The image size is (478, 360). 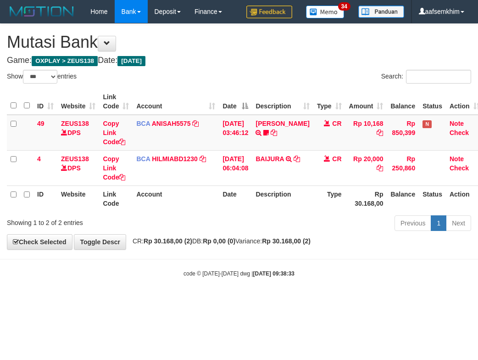 What do you see at coordinates (380, 133) in the screenshot?
I see `a: Copy Rp 10,168 to clipboard` at bounding box center [380, 133].